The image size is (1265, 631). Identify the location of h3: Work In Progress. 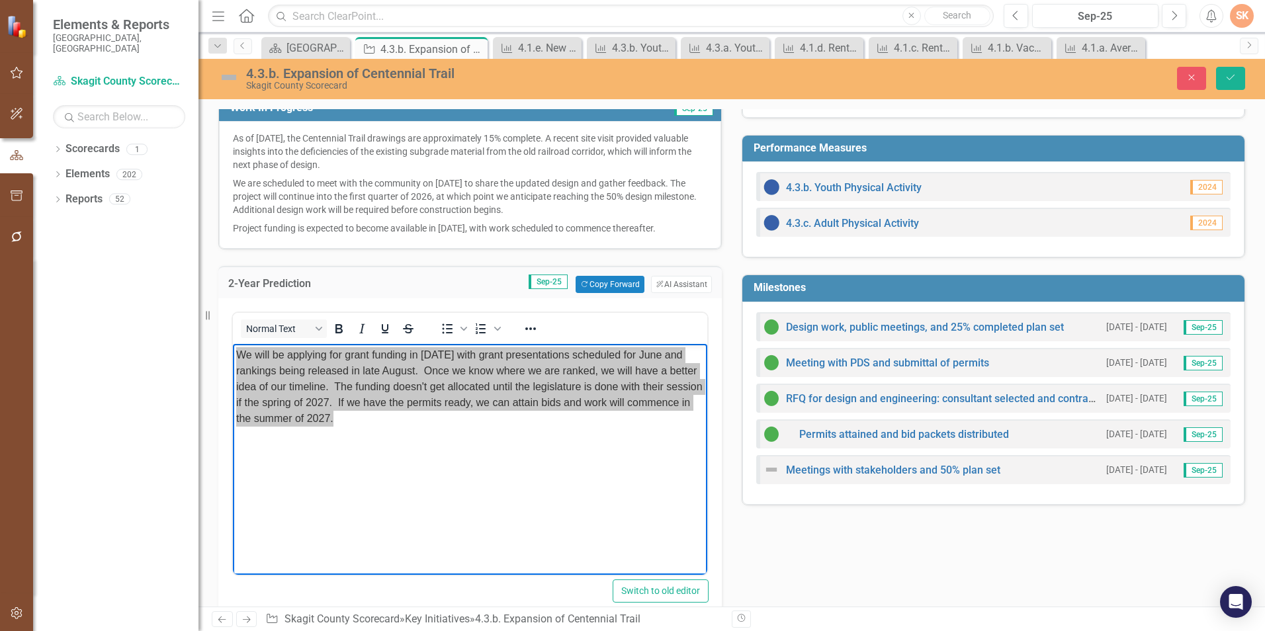
(393, 108).